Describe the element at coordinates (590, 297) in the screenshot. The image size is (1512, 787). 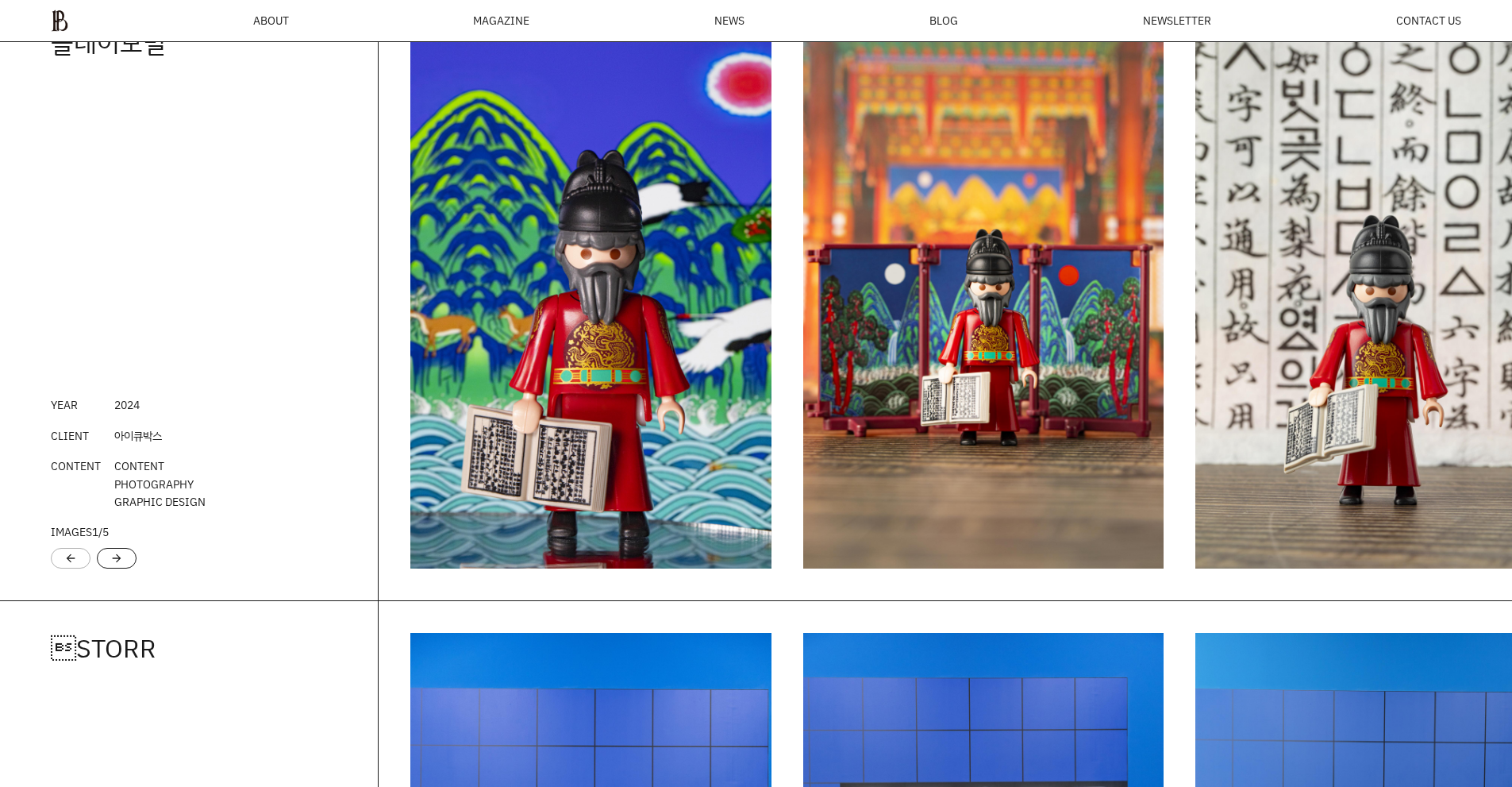
I see `a: 1 / 6` at that location.